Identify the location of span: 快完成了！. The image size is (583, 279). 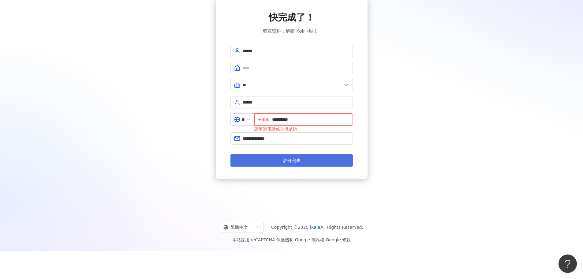
(292, 17).